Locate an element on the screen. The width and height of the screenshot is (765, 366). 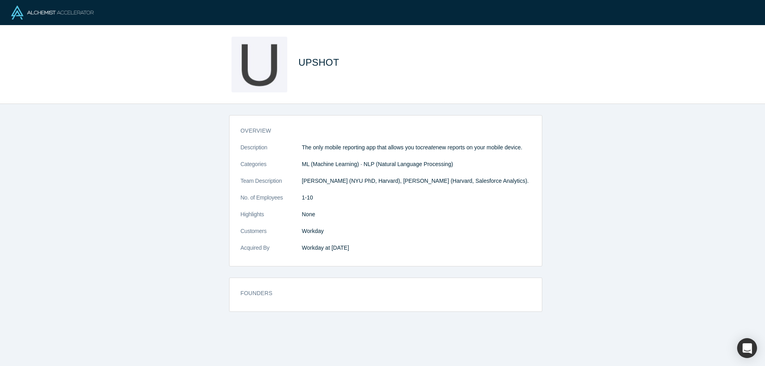
h3: Founders is located at coordinates (380, 293).